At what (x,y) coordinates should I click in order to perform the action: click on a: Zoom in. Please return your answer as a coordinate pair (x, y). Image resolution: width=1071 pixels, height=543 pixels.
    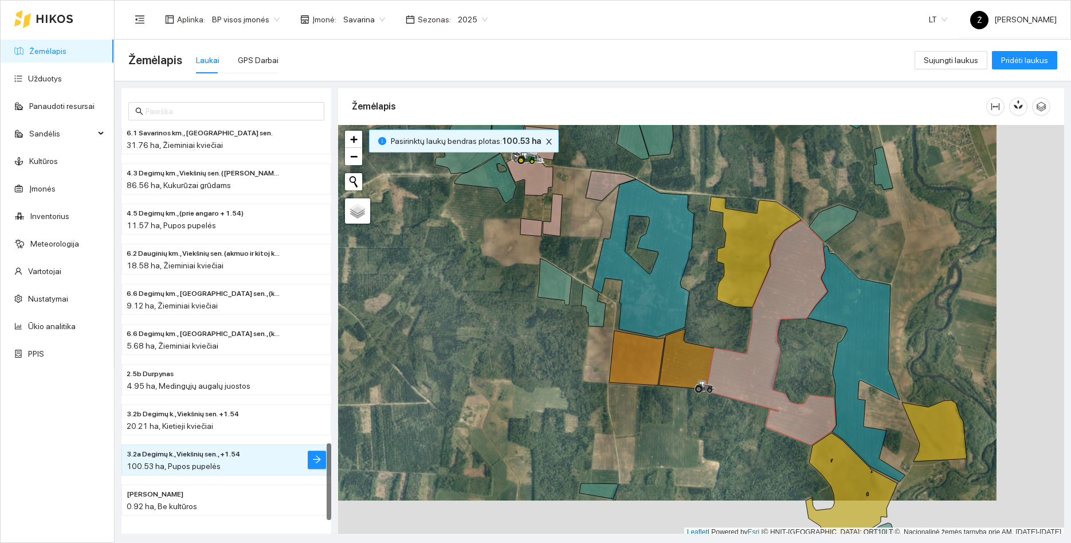
    Looking at the image, I should click on (353, 139).